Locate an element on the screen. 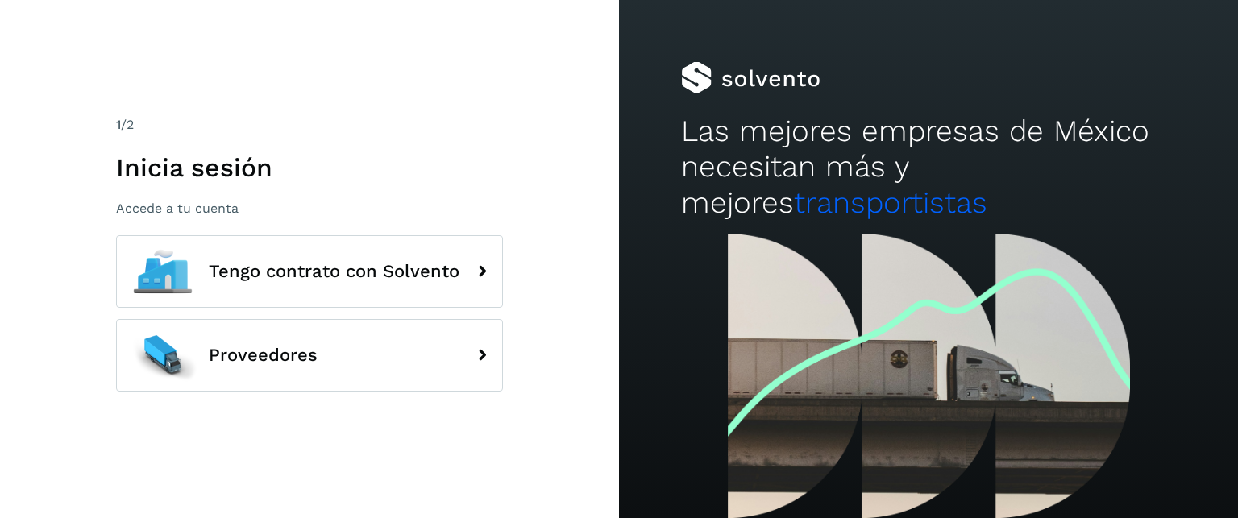  button: Tengo contrato con Solvento is located at coordinates (309, 272).